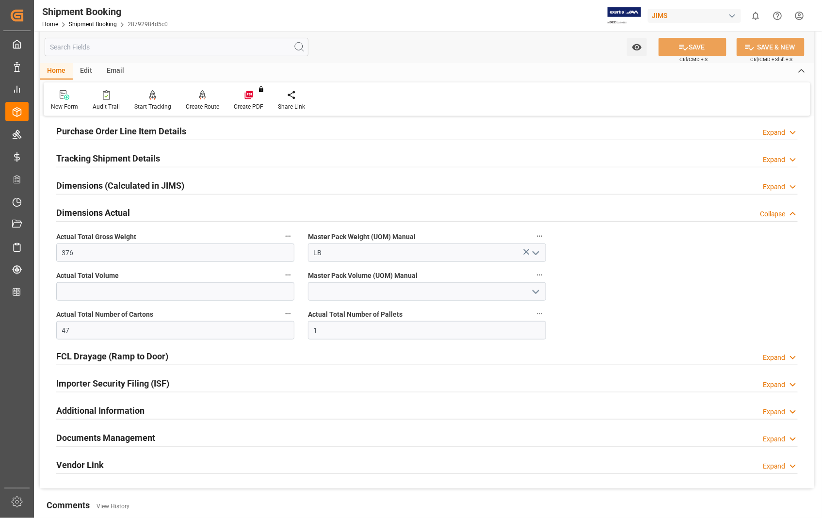 Image resolution: width=822 pixels, height=518 pixels. Describe the element at coordinates (540, 236) in the screenshot. I see `button: Master Pack Weight (UOM) Manual` at that location.